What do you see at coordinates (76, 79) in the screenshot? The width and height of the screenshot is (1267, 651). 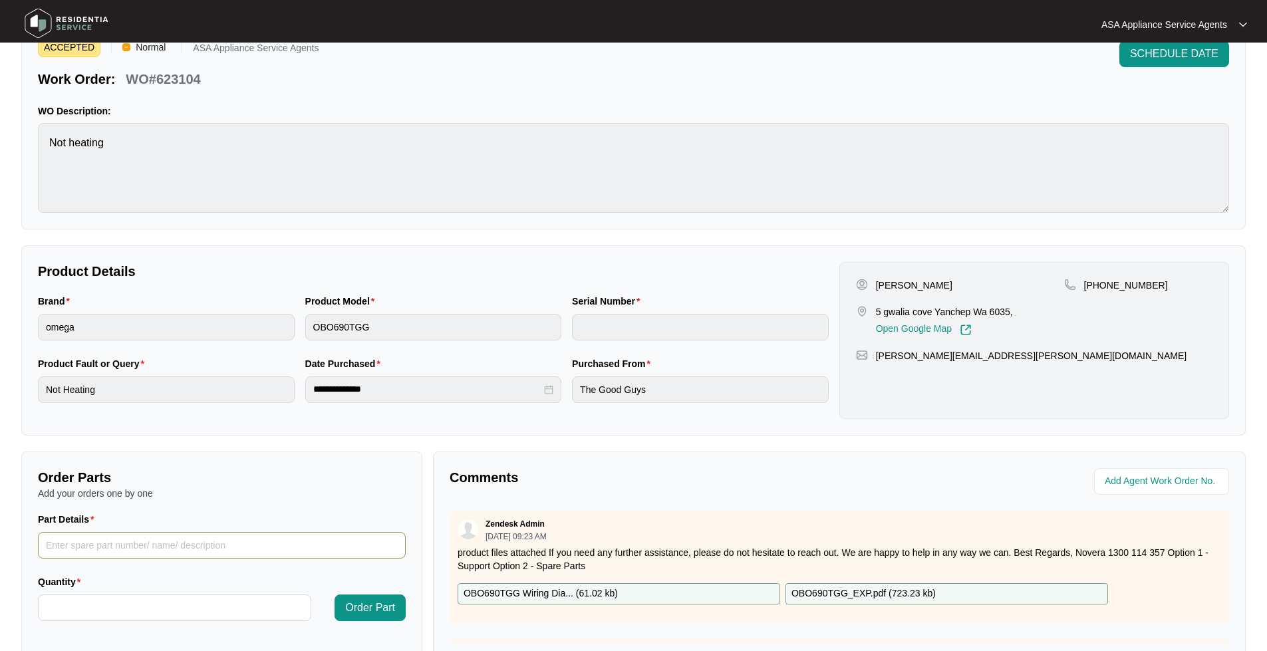 I see `p: Work Order:` at bounding box center [76, 79].